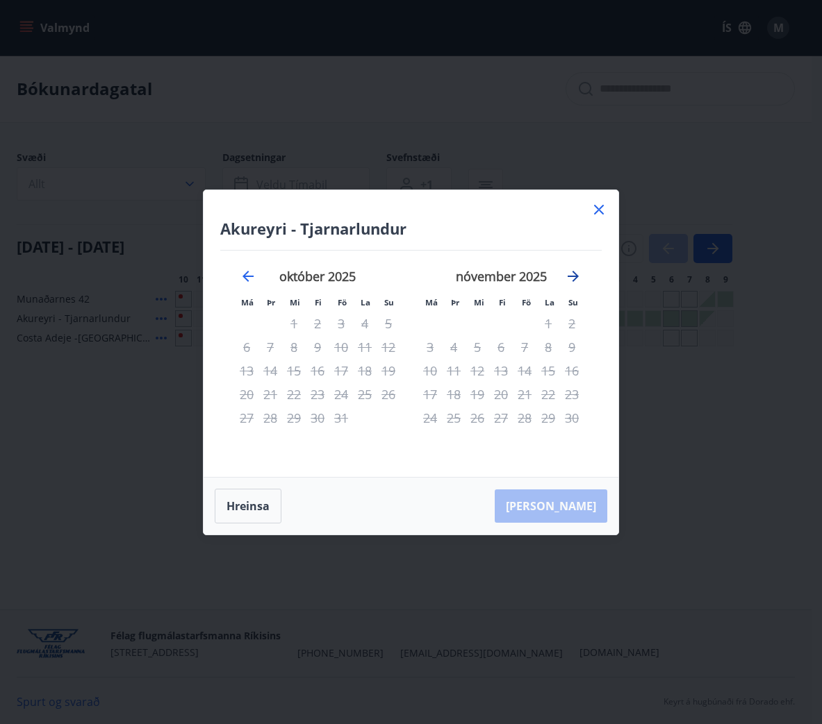 This screenshot has width=822, height=724. I want to click on div: Move forward to switch to the next month., so click(573, 276).